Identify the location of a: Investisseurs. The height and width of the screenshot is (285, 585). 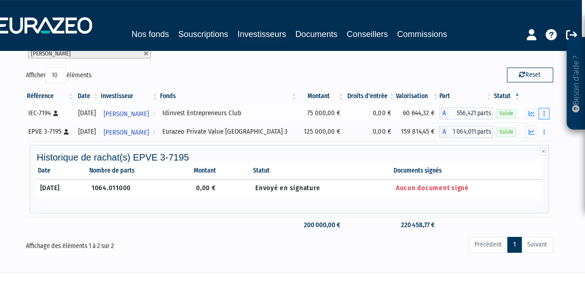
(261, 35).